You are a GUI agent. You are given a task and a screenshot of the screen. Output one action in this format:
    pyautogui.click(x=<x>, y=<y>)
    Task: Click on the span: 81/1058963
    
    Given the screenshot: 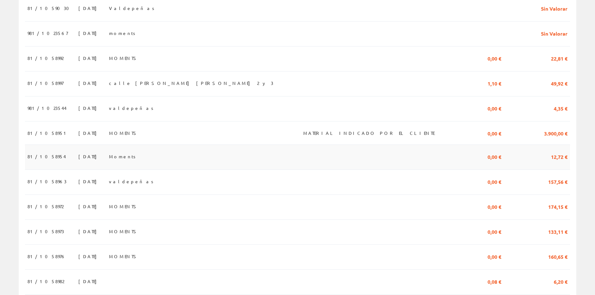 What is the action you would take?
    pyautogui.click(x=47, y=181)
    